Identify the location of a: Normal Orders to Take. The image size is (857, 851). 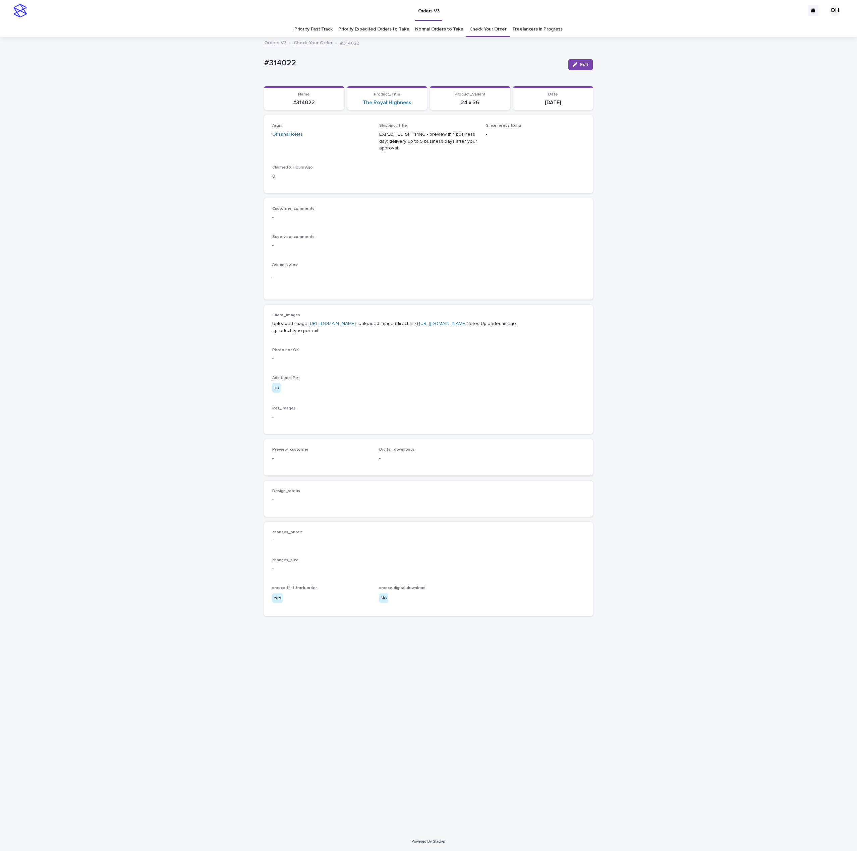
(439, 29).